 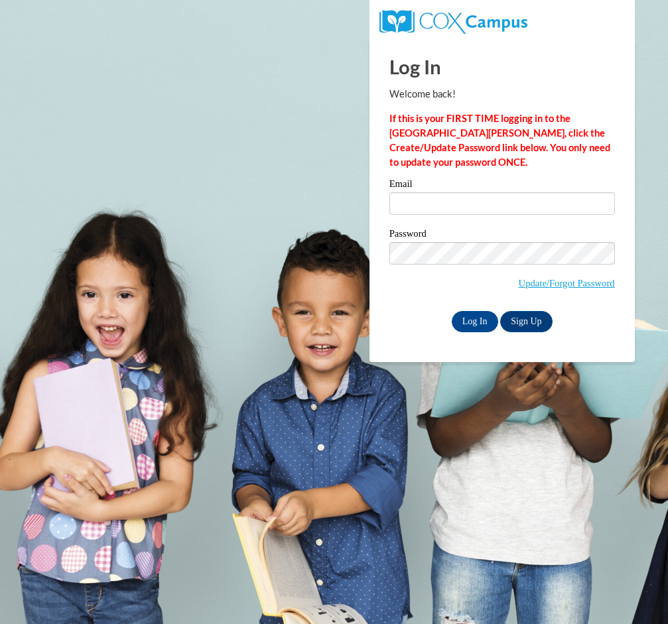 What do you see at coordinates (502, 94) in the screenshot?
I see `p: Welcome back!` at bounding box center [502, 94].